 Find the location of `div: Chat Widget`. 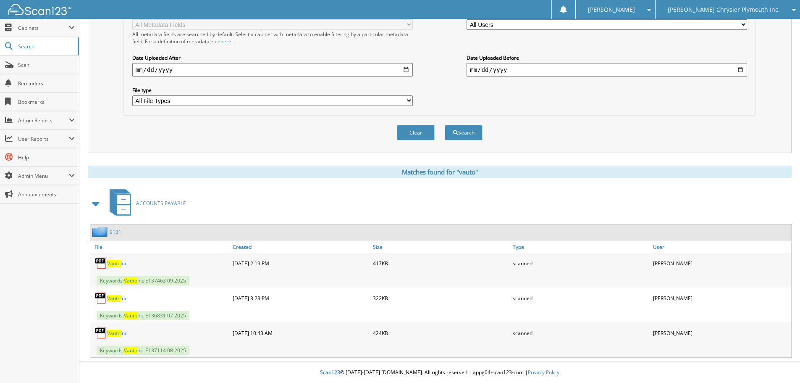

div: Chat Widget is located at coordinates (779, 363).